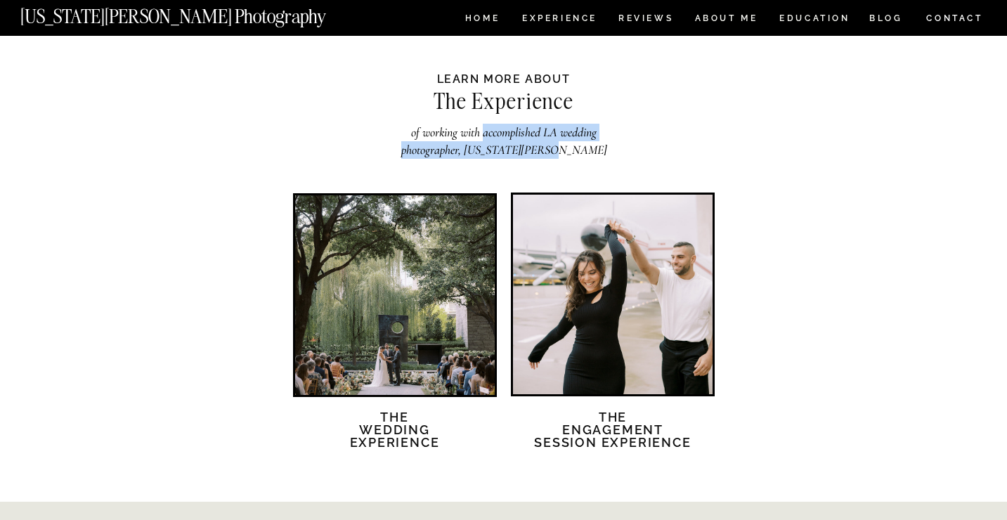  I want to click on h2: The Engagement session Experience, so click(613, 438).